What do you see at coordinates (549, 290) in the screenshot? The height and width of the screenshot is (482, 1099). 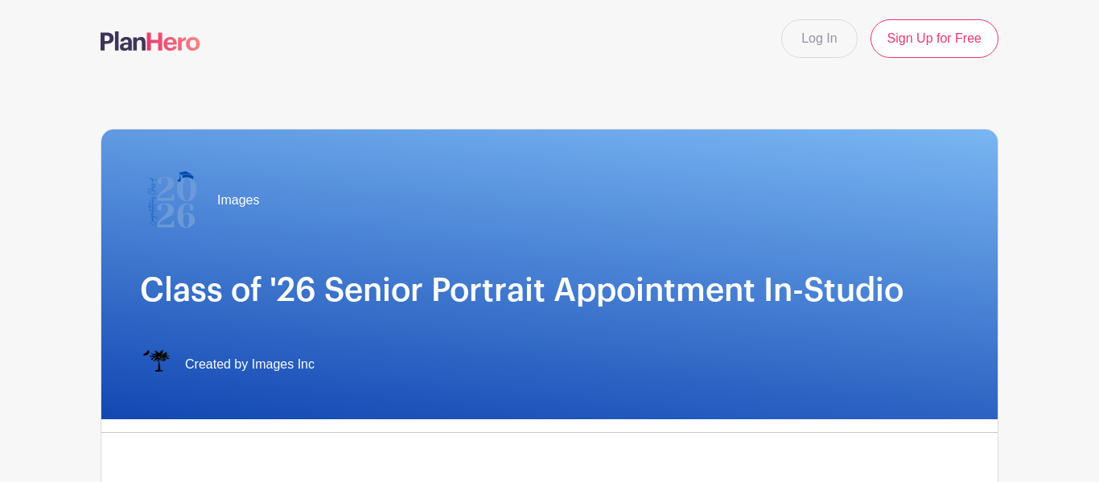 I see `h1: Class of '26 Senior Portrait Appointment In-Studio` at bounding box center [549, 290].